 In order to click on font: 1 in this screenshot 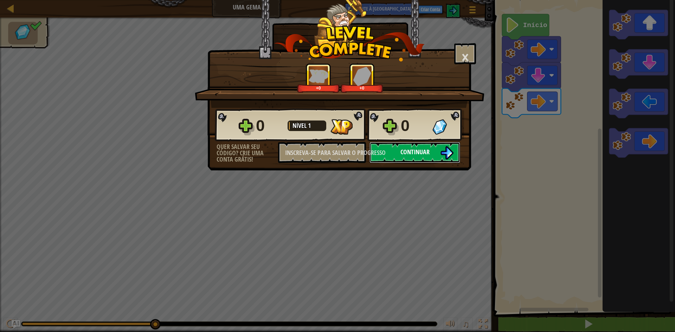, I will do `click(309, 125)`.